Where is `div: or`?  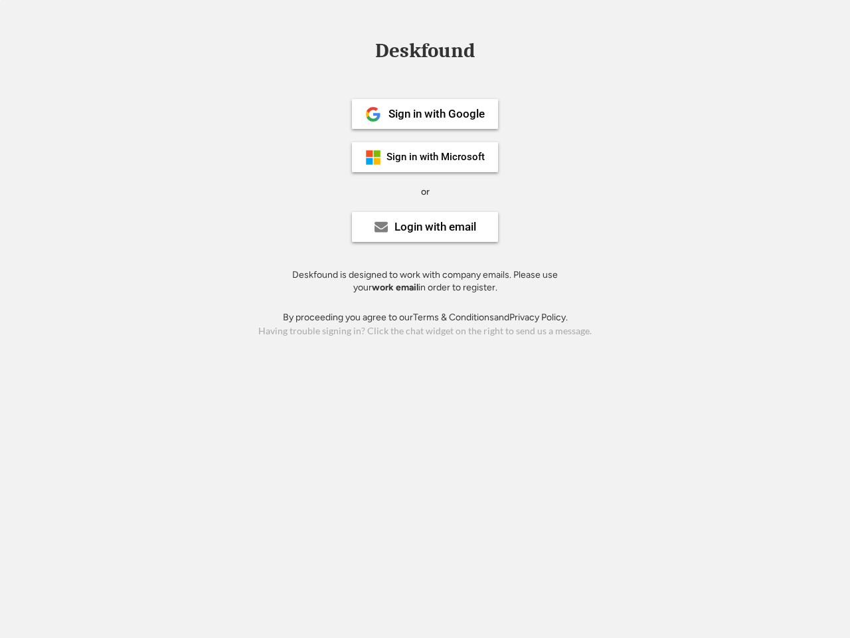
div: or is located at coordinates (425, 192).